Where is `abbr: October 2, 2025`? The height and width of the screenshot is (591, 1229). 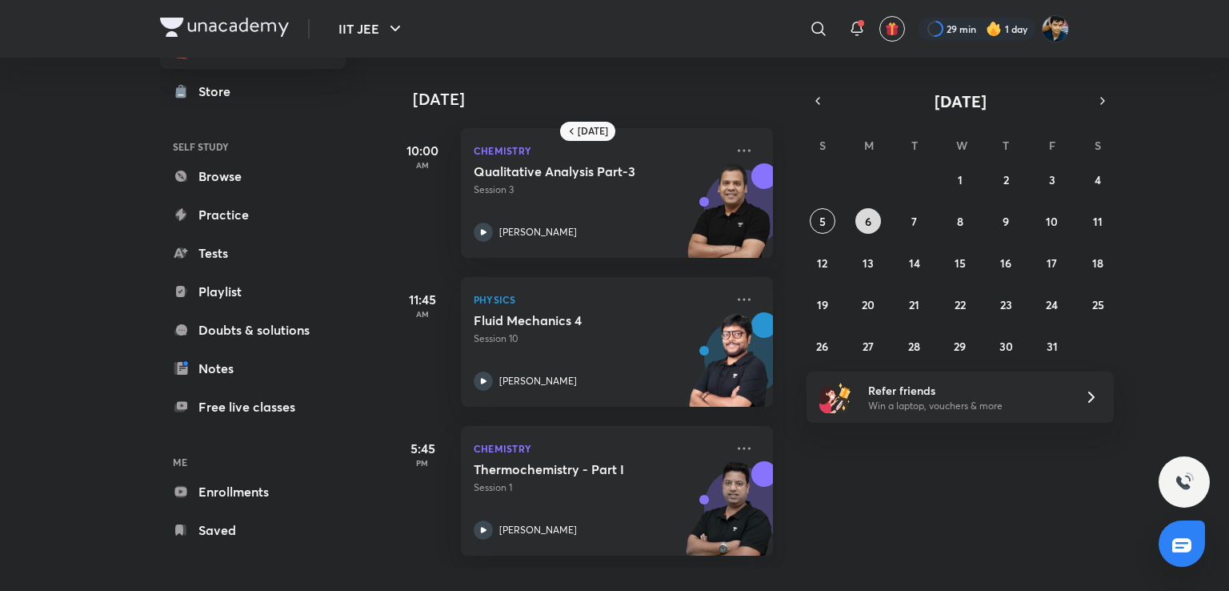
abbr: October 2, 2025 is located at coordinates (1006, 179).